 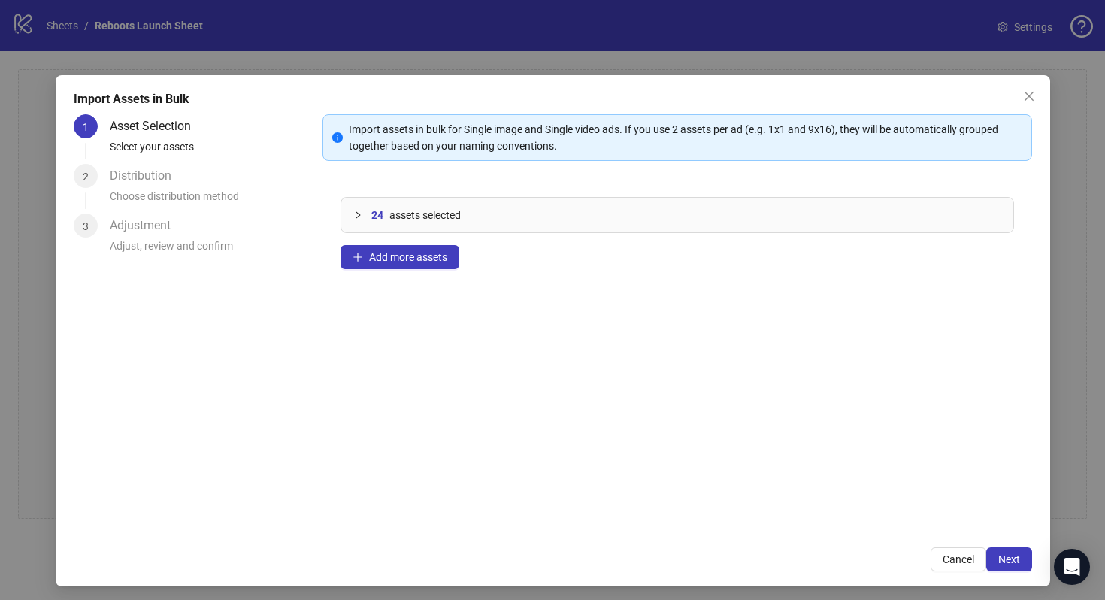 What do you see at coordinates (959, 559) in the screenshot?
I see `span: Cancel` at bounding box center [959, 559].